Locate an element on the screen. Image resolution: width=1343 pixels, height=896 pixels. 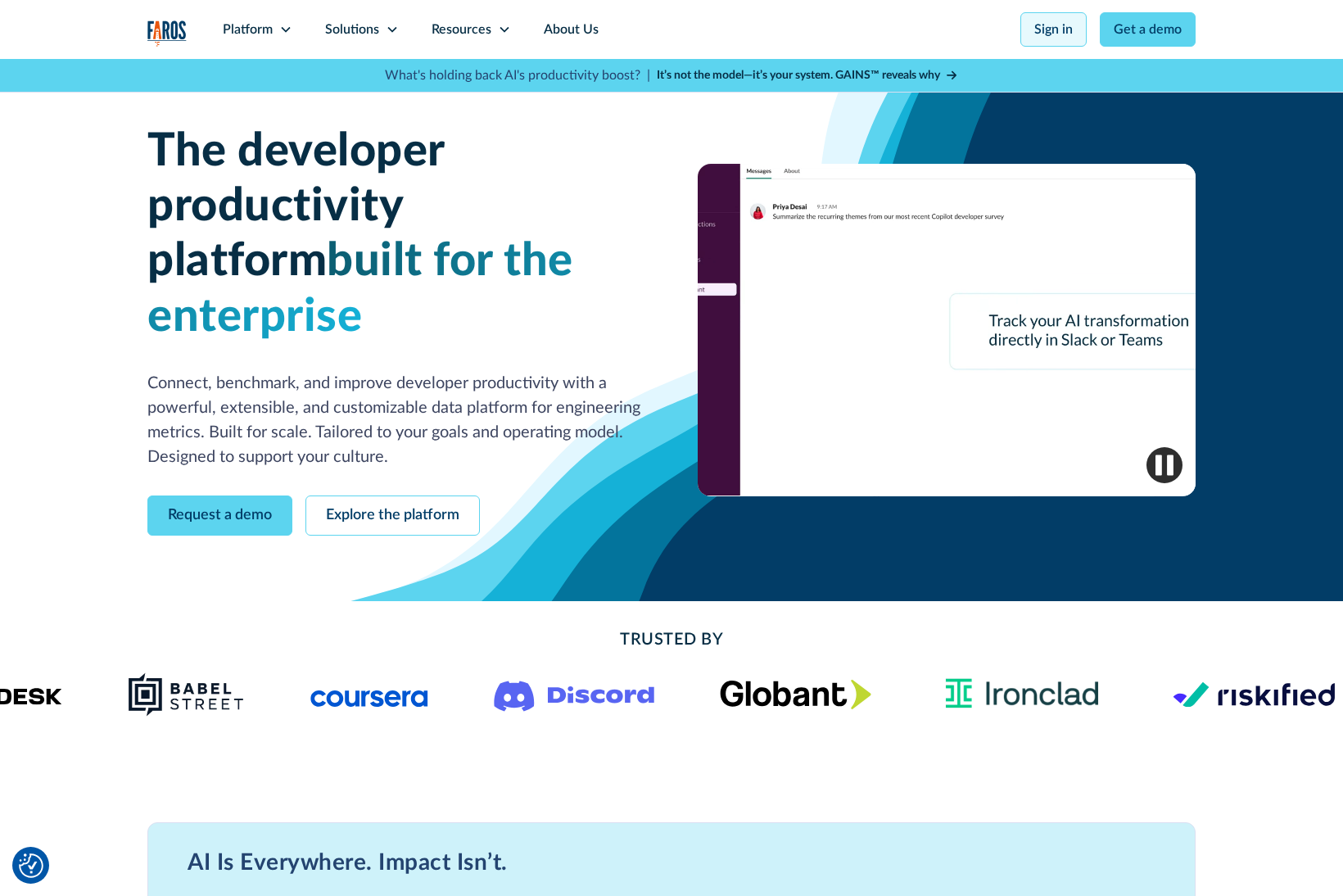
h1: The developer productivity platform is located at coordinates (396, 234).